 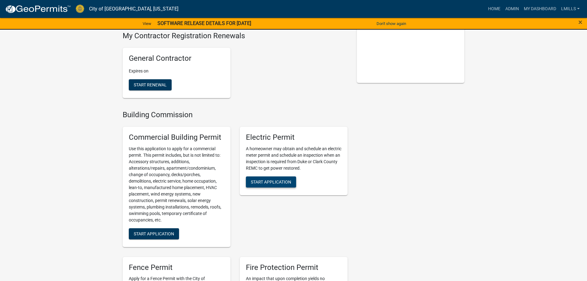 I want to click on a: Admin, so click(x=512, y=9).